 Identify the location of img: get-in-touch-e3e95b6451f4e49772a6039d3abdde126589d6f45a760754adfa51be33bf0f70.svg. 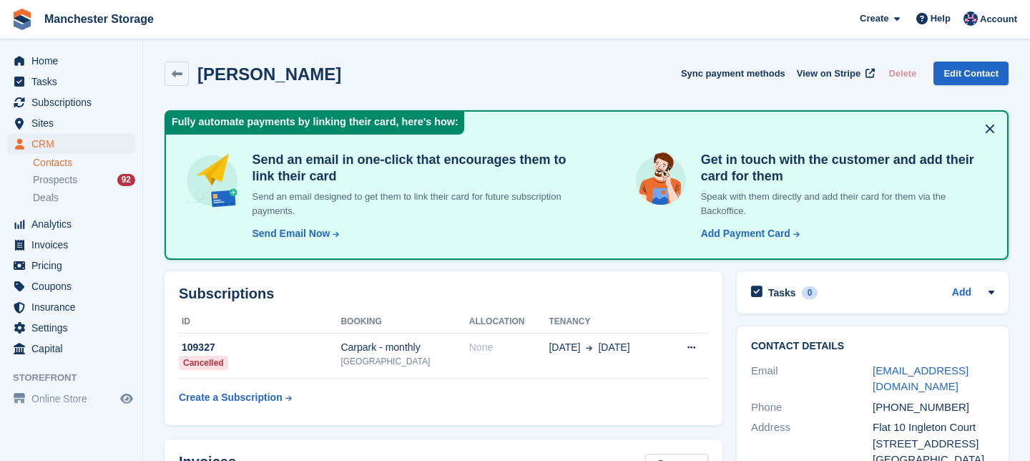
(660, 180).